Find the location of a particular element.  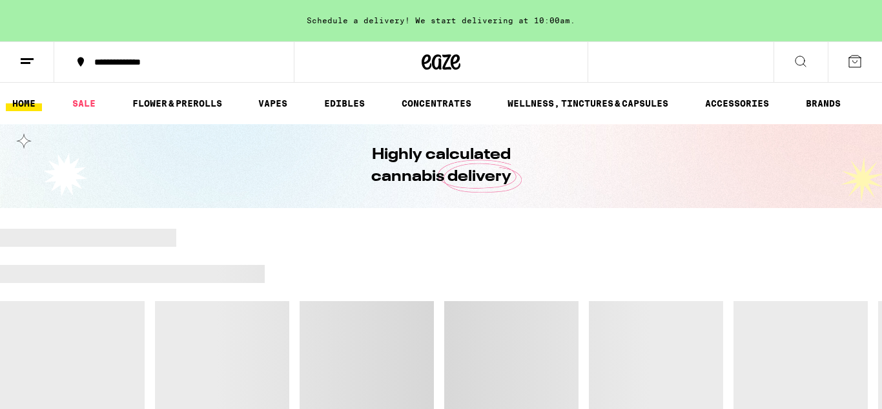

a: ACCESSORIES is located at coordinates (737, 103).